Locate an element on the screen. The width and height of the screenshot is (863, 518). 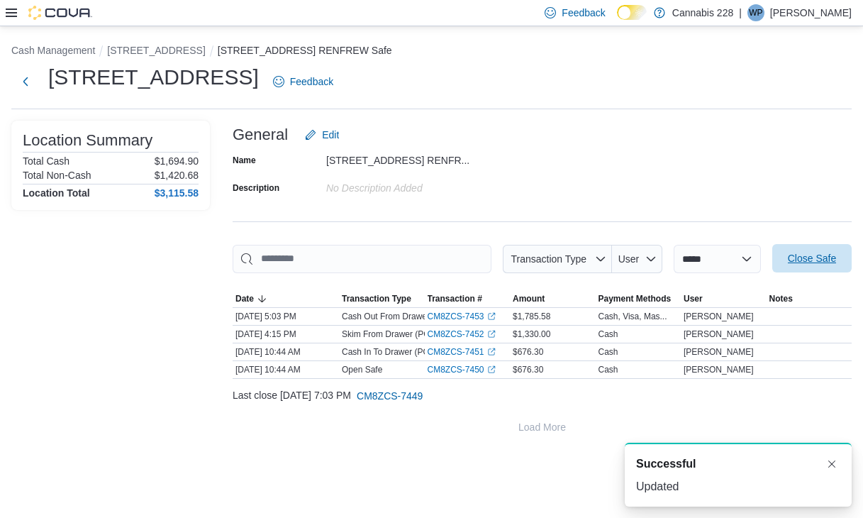
a: Feedback is located at coordinates (303, 82).